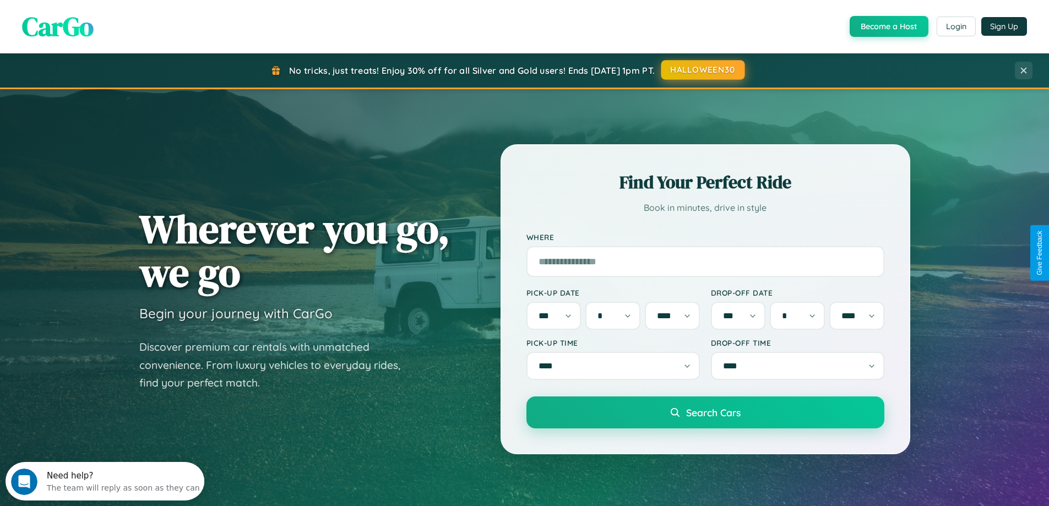 The height and width of the screenshot is (506, 1049). What do you see at coordinates (798, 292) in the screenshot?
I see `label: Drop-off Date` at bounding box center [798, 292].